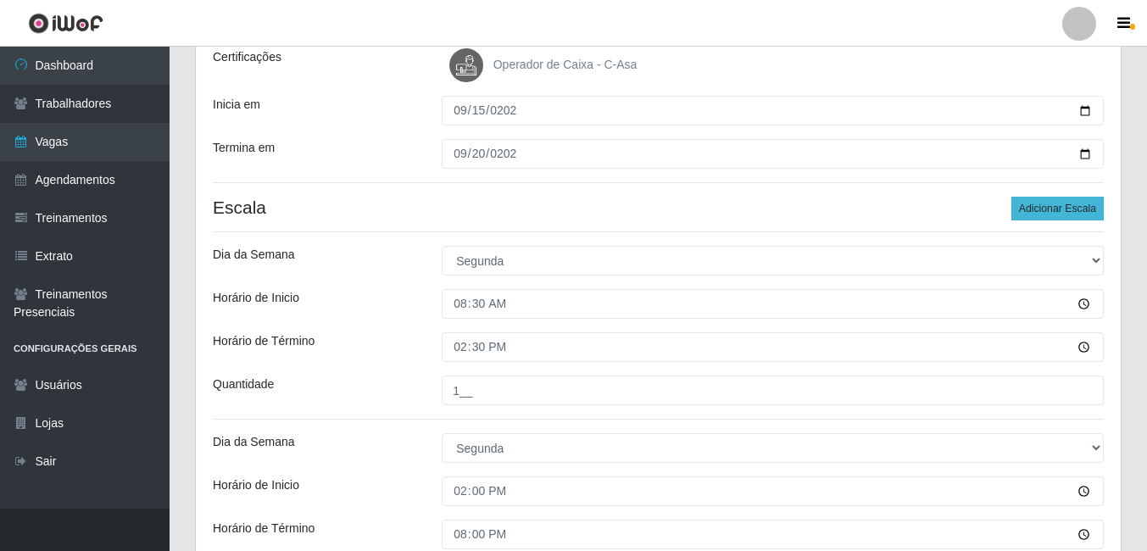 This screenshot has width=1147, height=551. What do you see at coordinates (237, 104) in the screenshot?
I see `label: Inicia em` at bounding box center [237, 104].